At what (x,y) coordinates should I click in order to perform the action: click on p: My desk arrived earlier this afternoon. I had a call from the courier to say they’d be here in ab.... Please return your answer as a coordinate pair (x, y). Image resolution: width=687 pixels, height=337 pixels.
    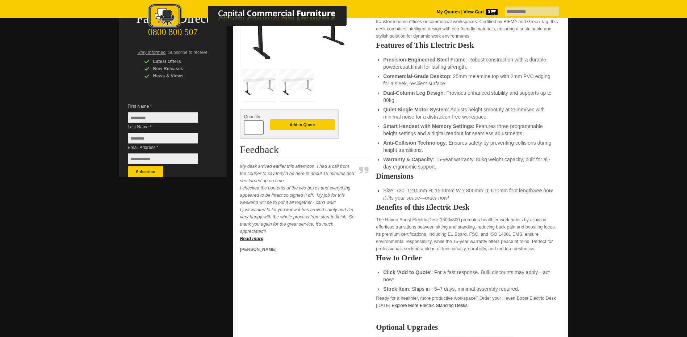
    Looking at the image, I should click on (298, 203).